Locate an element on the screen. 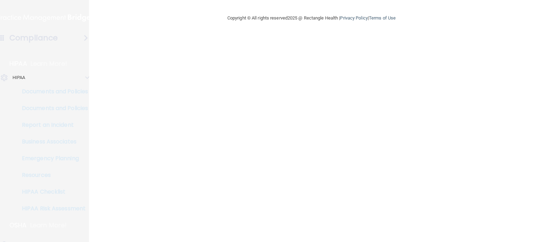 The height and width of the screenshot is (242, 534). p: Report an Incident is located at coordinates (52, 125).